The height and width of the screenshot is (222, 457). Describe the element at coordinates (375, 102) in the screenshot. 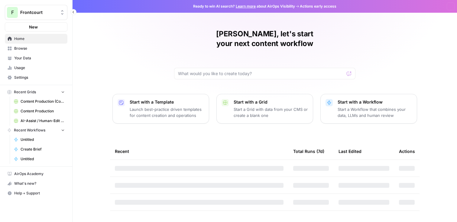

I see `p: Start with a Workflow` at that location.